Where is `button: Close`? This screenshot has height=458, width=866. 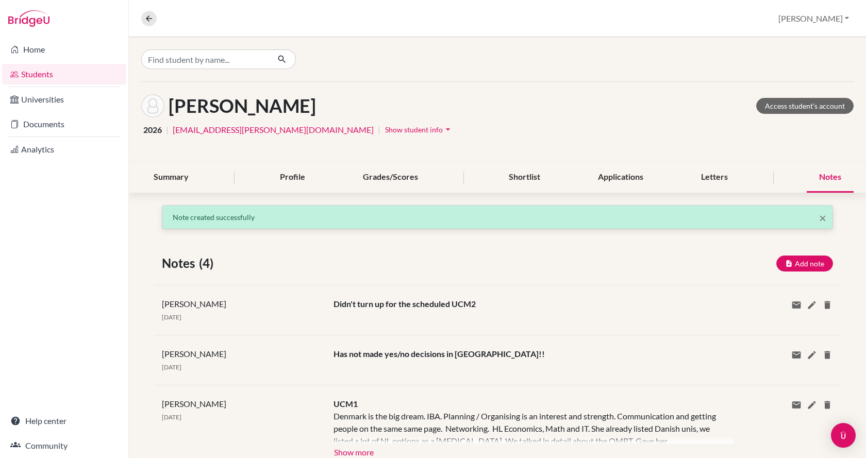 button: Close is located at coordinates (823, 218).